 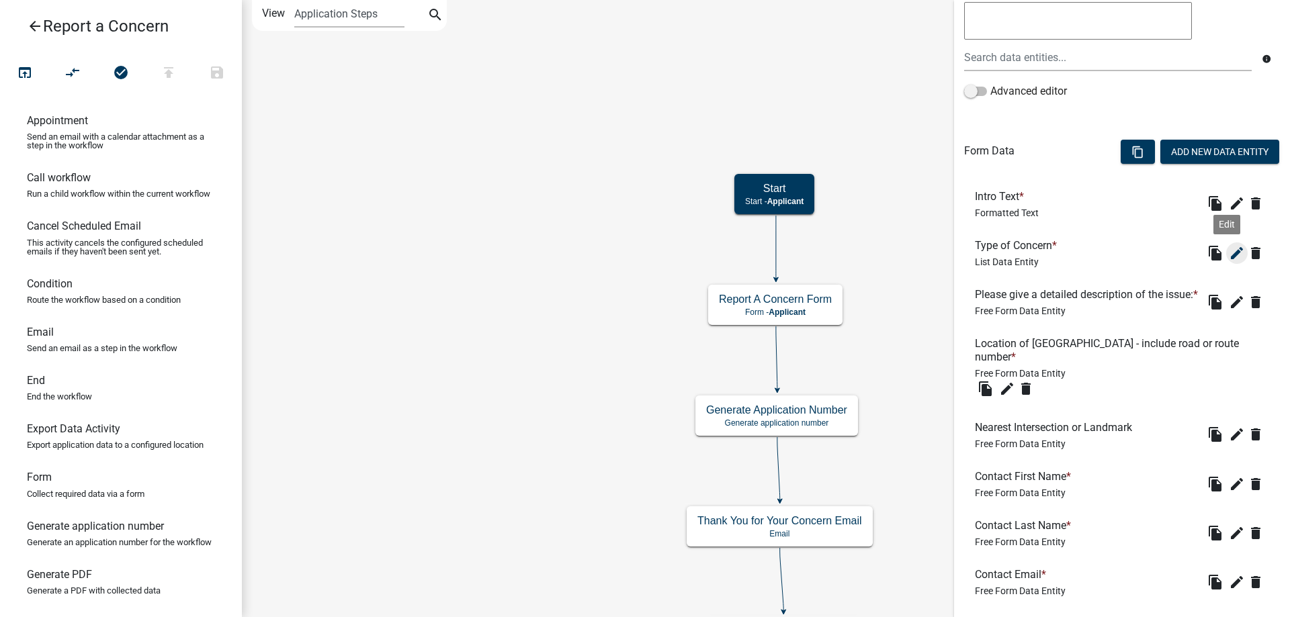 I want to click on h6: Form, so click(x=39, y=477).